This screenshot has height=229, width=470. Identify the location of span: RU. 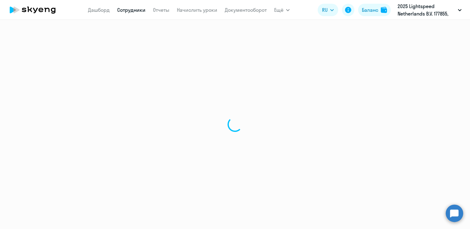
(325, 10).